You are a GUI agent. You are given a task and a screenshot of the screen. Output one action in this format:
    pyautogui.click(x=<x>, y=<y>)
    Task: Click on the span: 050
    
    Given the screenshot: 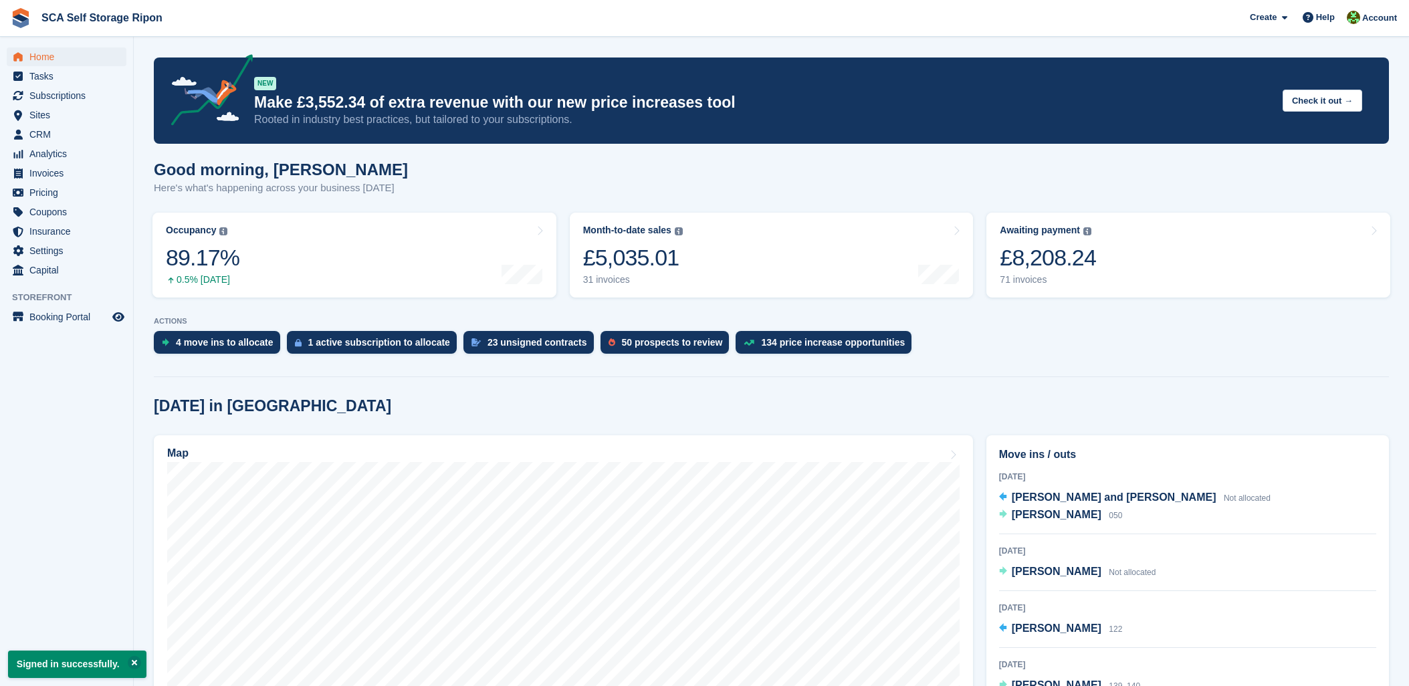 What is the action you would take?
    pyautogui.click(x=1115, y=515)
    